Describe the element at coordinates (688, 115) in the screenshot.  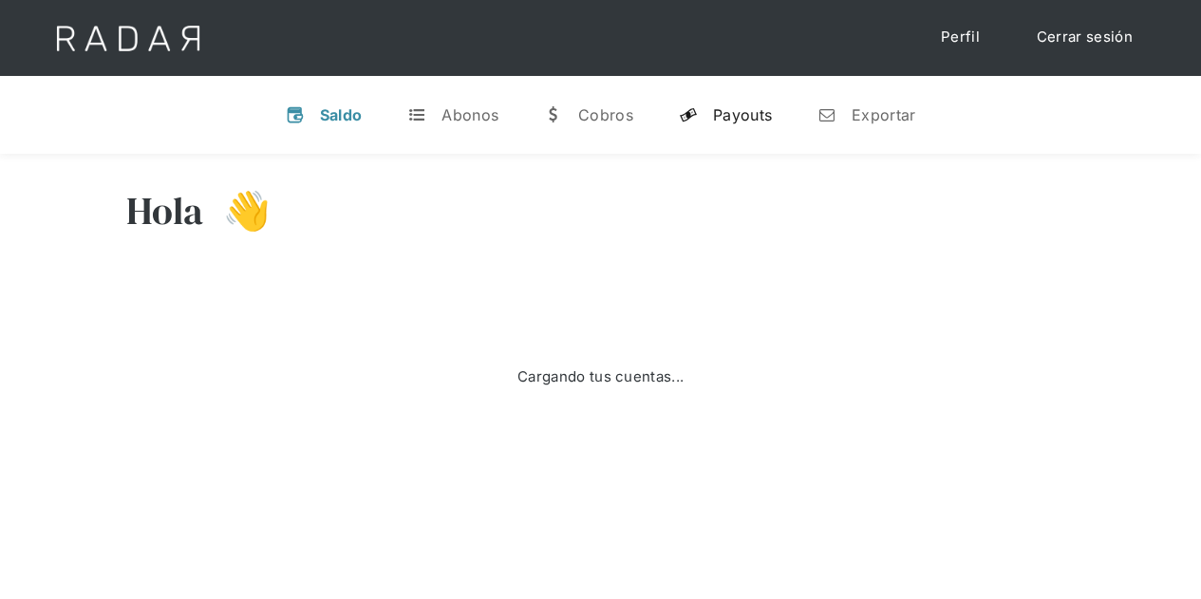
I see `div: y` at that location.